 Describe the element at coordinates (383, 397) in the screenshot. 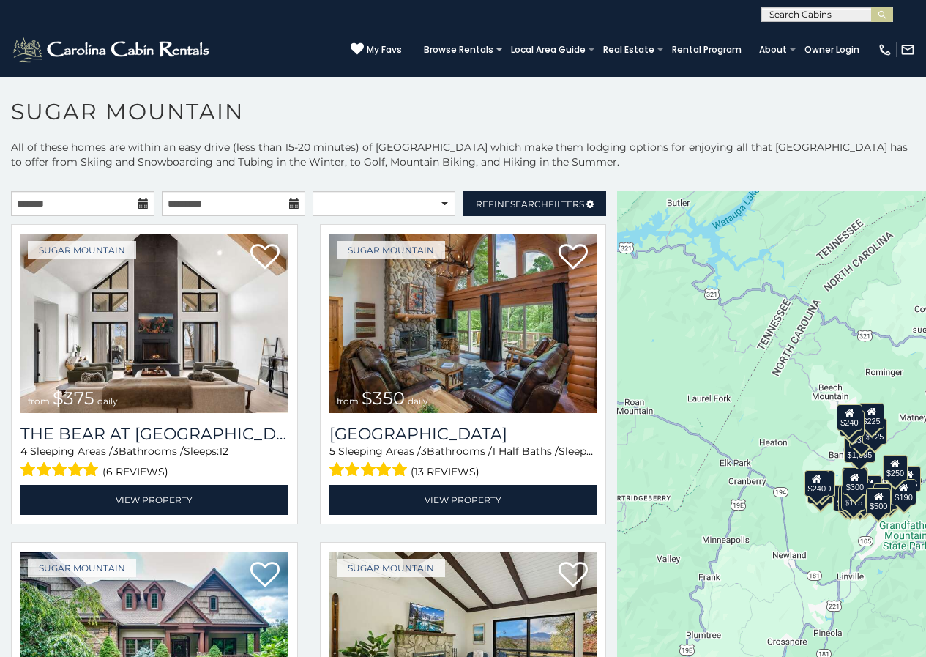

I see `span: $350` at that location.